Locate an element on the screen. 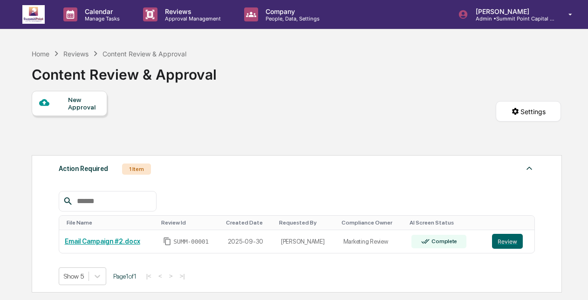  div: 1 Item is located at coordinates (137, 169).